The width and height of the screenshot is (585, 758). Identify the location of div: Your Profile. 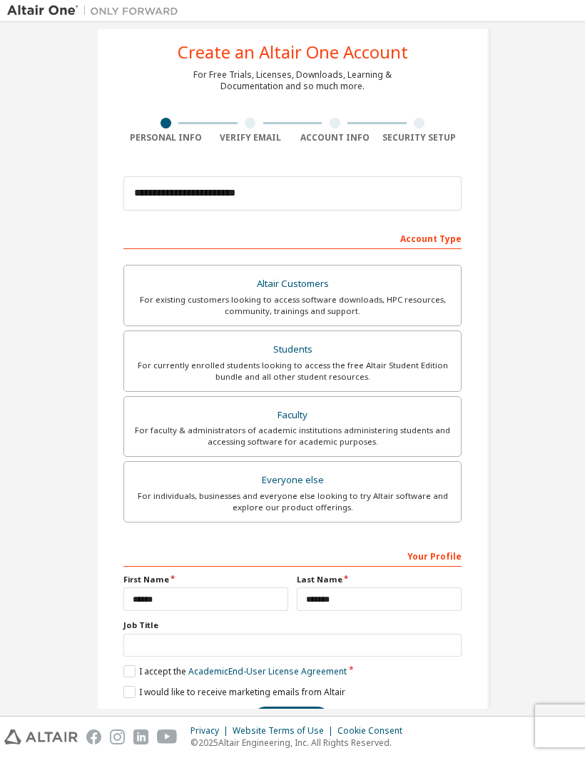
(293, 556).